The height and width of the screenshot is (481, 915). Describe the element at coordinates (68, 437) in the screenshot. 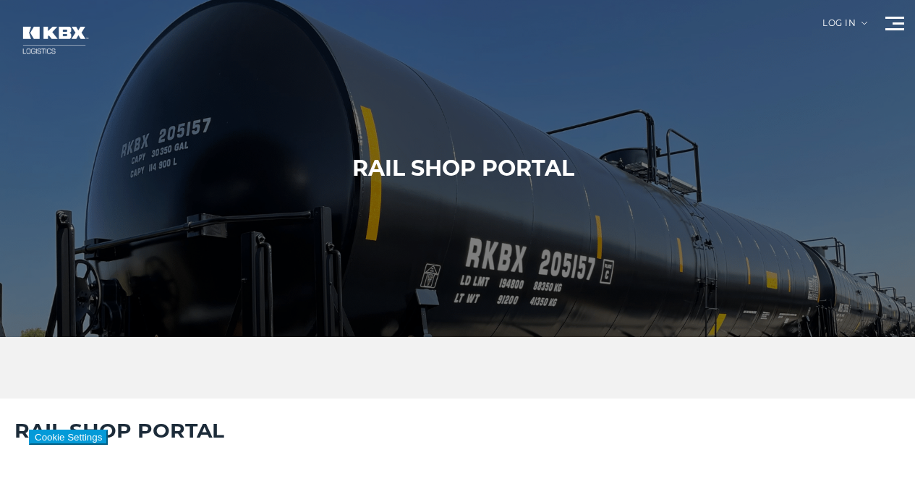

I see `button: Cookie Settings` at that location.